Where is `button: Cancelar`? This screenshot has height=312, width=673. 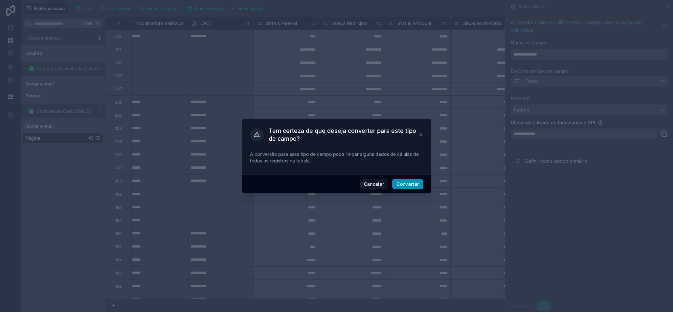
button: Cancelar is located at coordinates (374, 184).